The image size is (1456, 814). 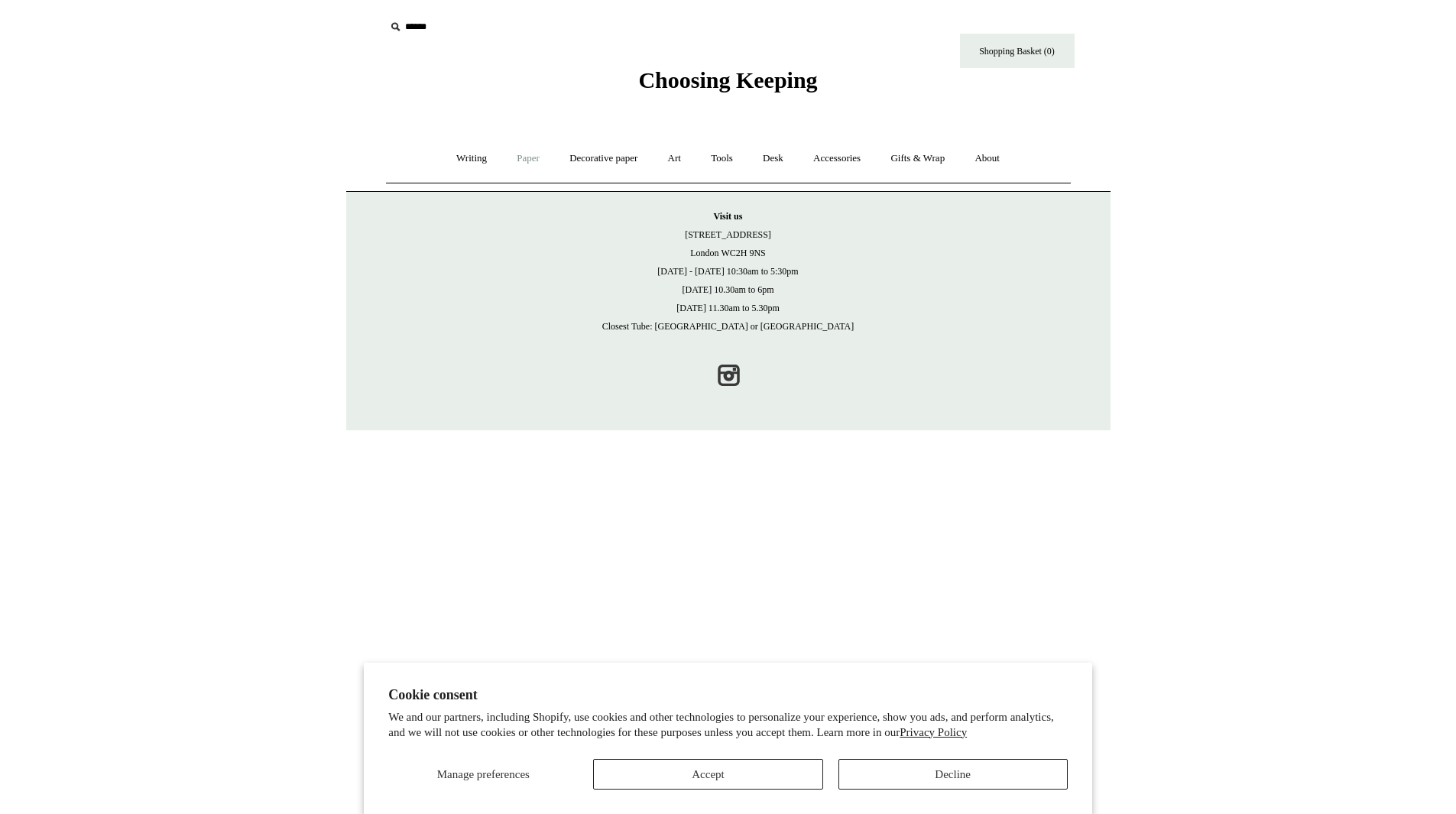 What do you see at coordinates (953, 774) in the screenshot?
I see `button: Decline` at bounding box center [953, 774].